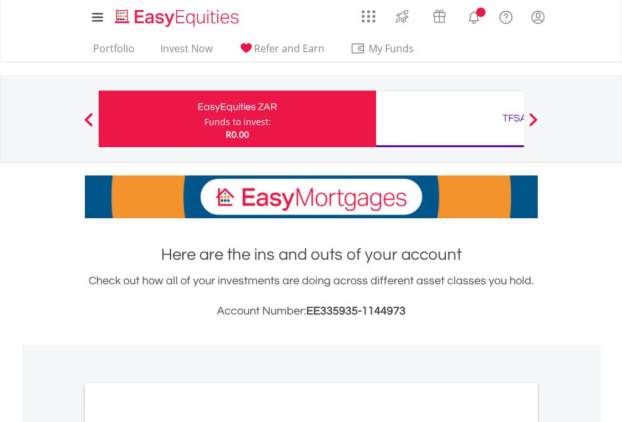 The height and width of the screenshot is (422, 622). I want to click on span: EE335935-1144973, so click(356, 311).